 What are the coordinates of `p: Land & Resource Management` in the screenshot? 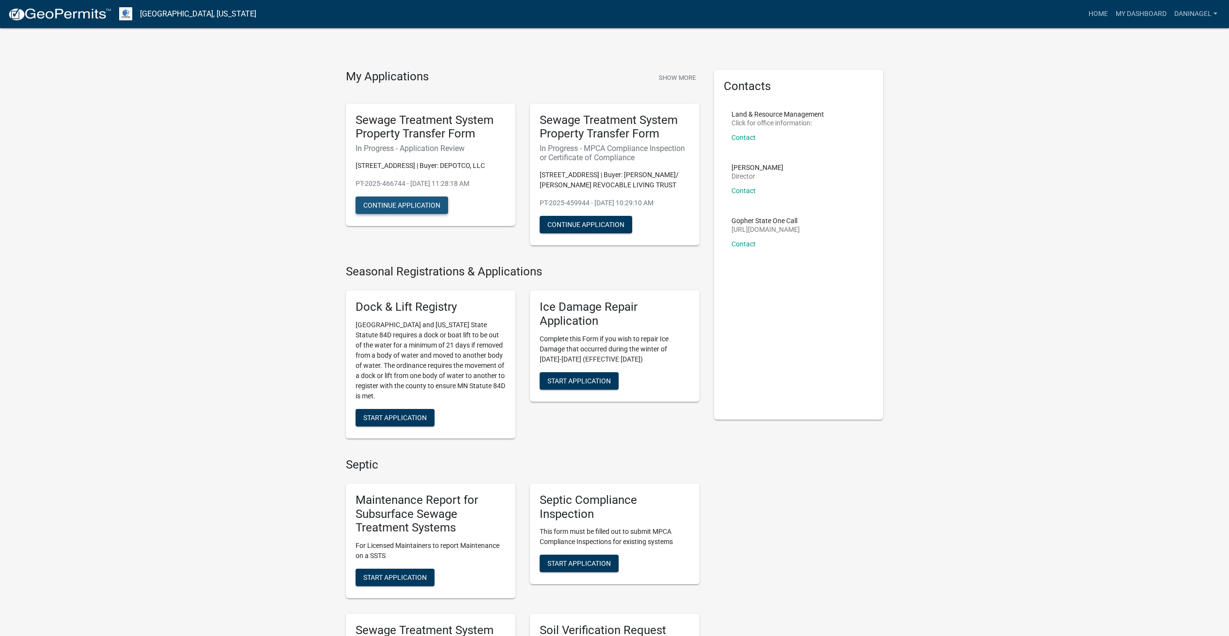 It's located at (777, 114).